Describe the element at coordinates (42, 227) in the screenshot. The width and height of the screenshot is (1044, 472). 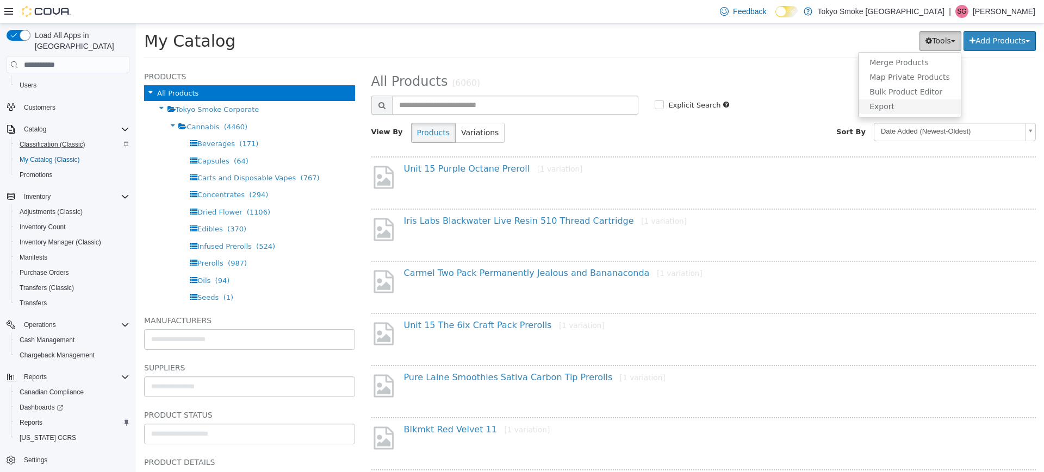
I see `a: Inventory Count` at that location.